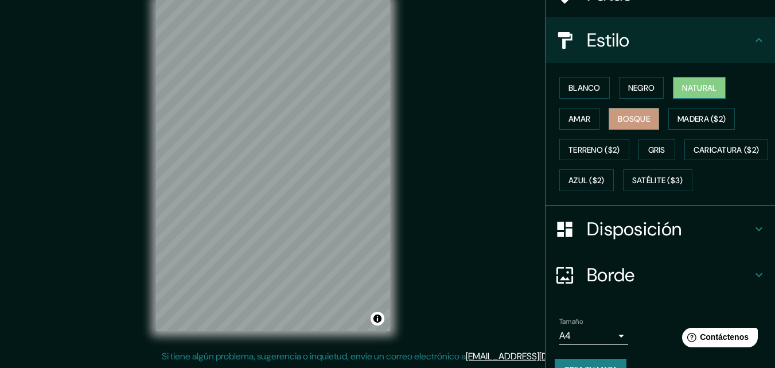 This screenshot has height=368, width=775. What do you see at coordinates (579, 119) in the screenshot?
I see `font: Amar` at bounding box center [579, 119].